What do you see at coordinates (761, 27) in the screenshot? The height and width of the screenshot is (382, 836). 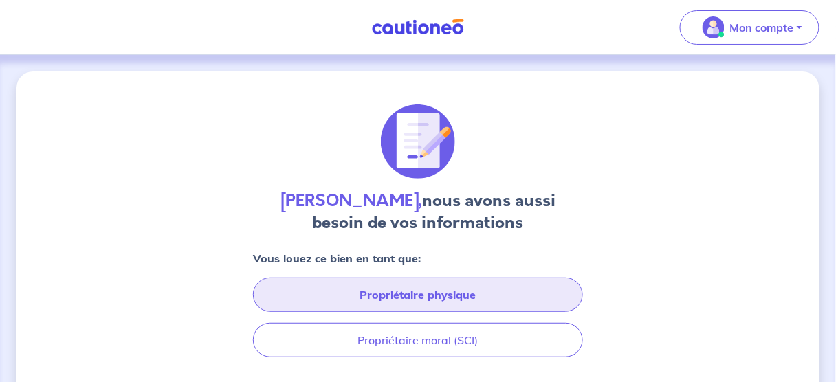 I see `p: Mon compte` at bounding box center [761, 27].